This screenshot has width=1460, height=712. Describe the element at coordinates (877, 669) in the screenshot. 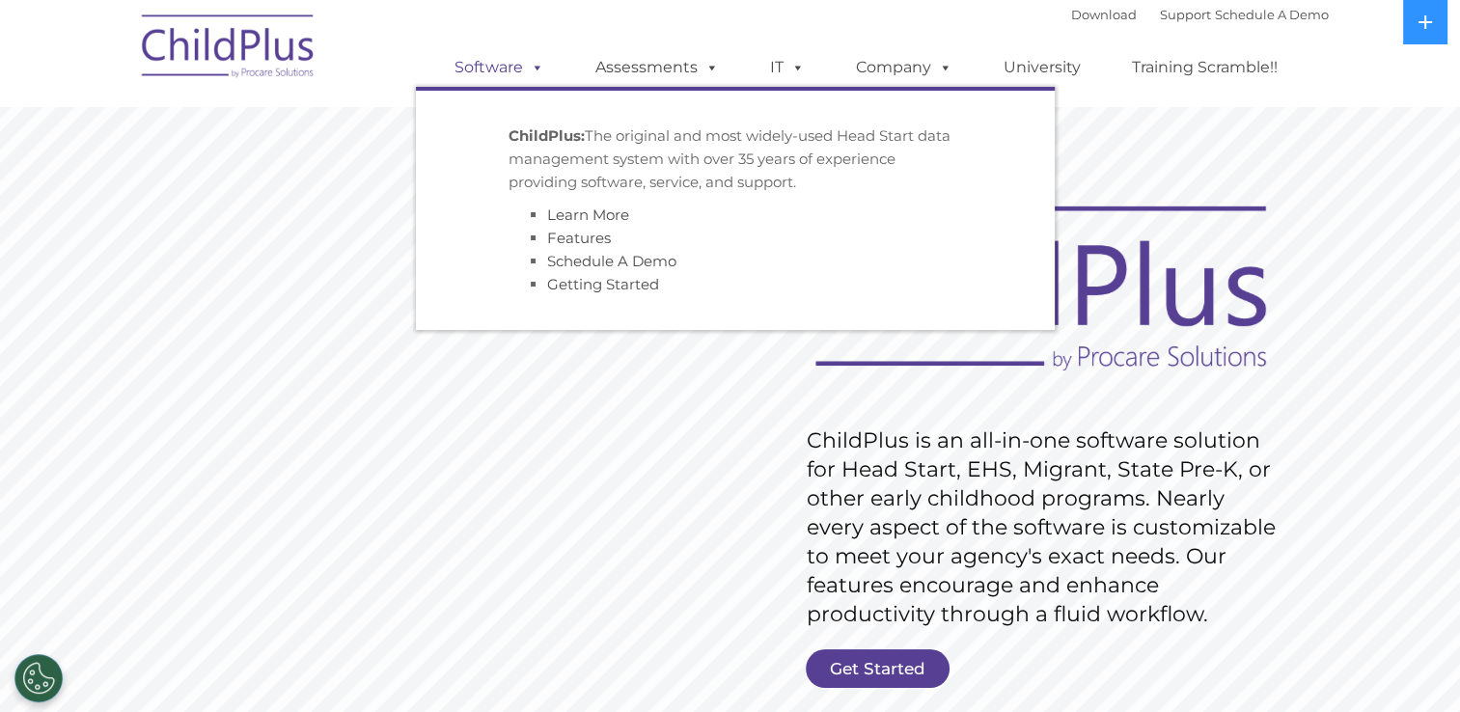

I see `a: Get Started` at that location.